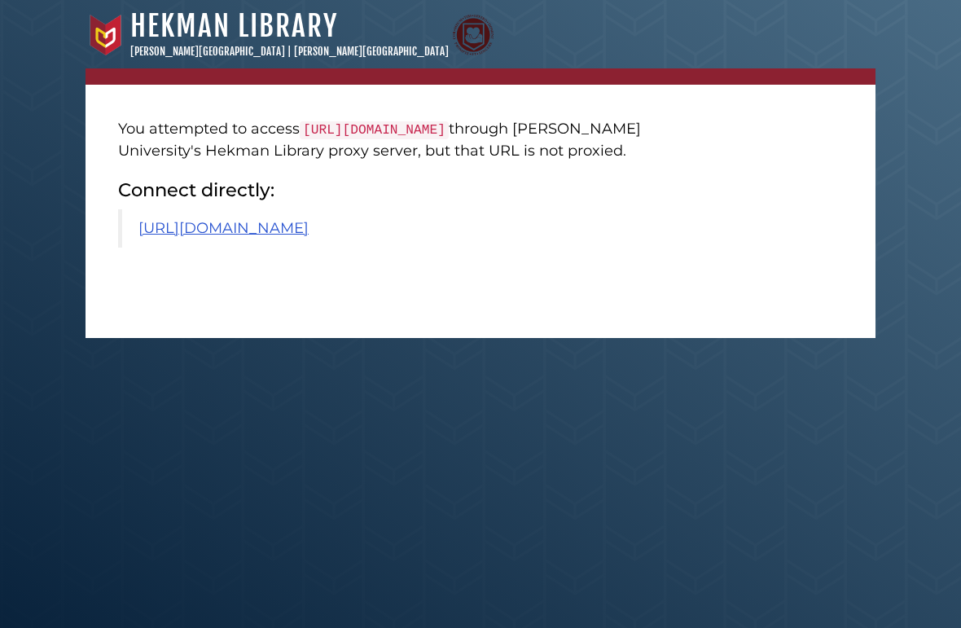  I want to click on img: Calvin University, so click(106, 35).